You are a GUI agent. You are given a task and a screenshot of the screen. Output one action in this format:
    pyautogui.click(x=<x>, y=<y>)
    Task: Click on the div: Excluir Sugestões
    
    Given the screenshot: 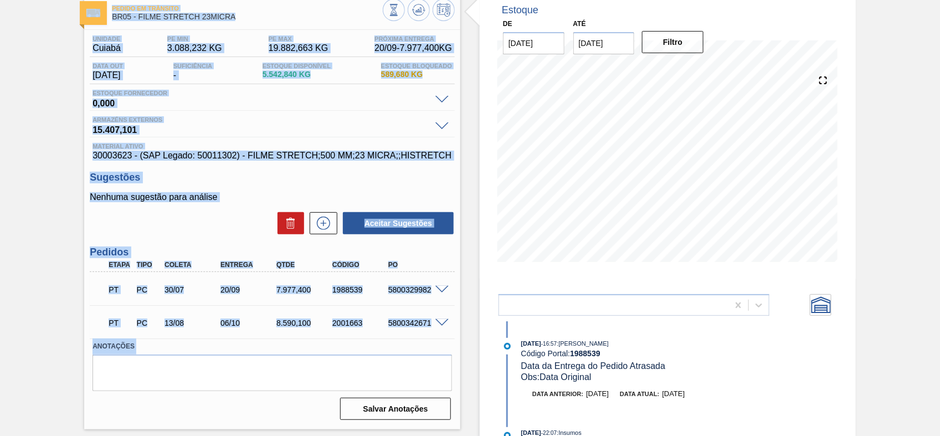 What is the action you would take?
    pyautogui.click(x=288, y=223)
    